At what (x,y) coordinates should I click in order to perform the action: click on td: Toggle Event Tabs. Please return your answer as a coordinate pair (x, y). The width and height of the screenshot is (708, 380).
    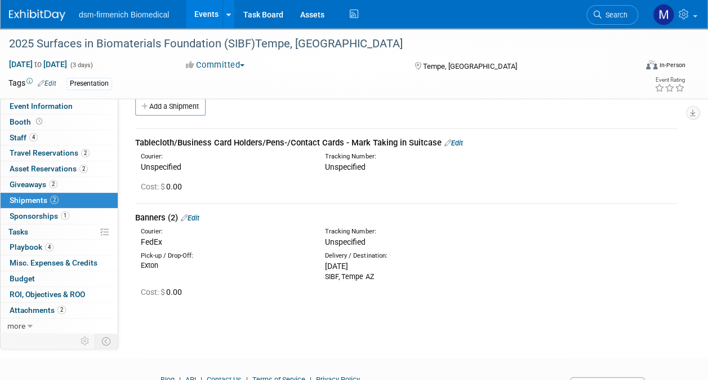
    Looking at the image, I should click on (106, 341).